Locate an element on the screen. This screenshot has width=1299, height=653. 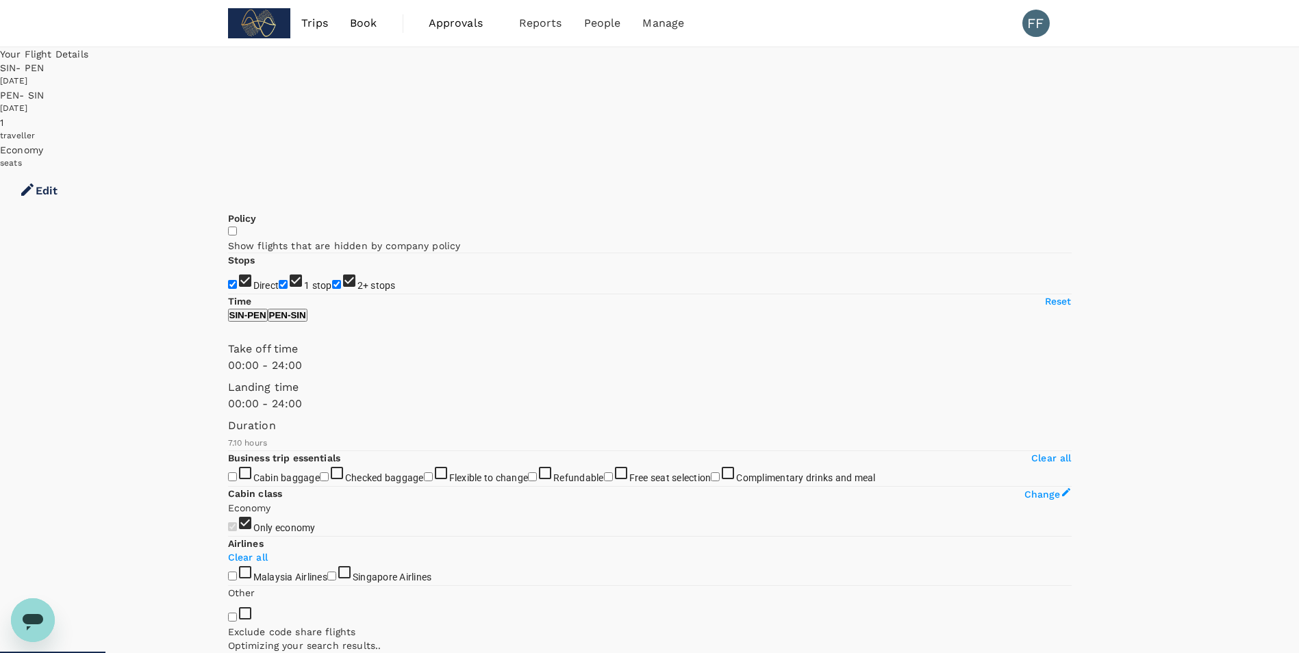
strong: Business trip essentials is located at coordinates (284, 458).